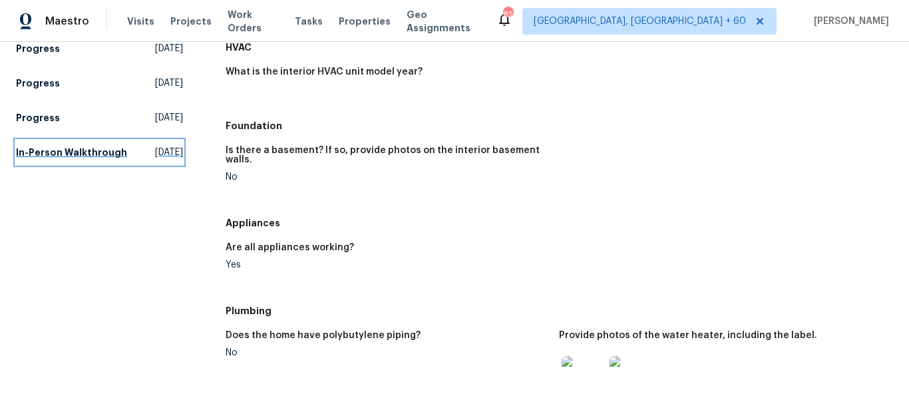 Image resolution: width=909 pixels, height=404 pixels. What do you see at coordinates (559, 311) in the screenshot?
I see `h5: Plumbing` at bounding box center [559, 311].